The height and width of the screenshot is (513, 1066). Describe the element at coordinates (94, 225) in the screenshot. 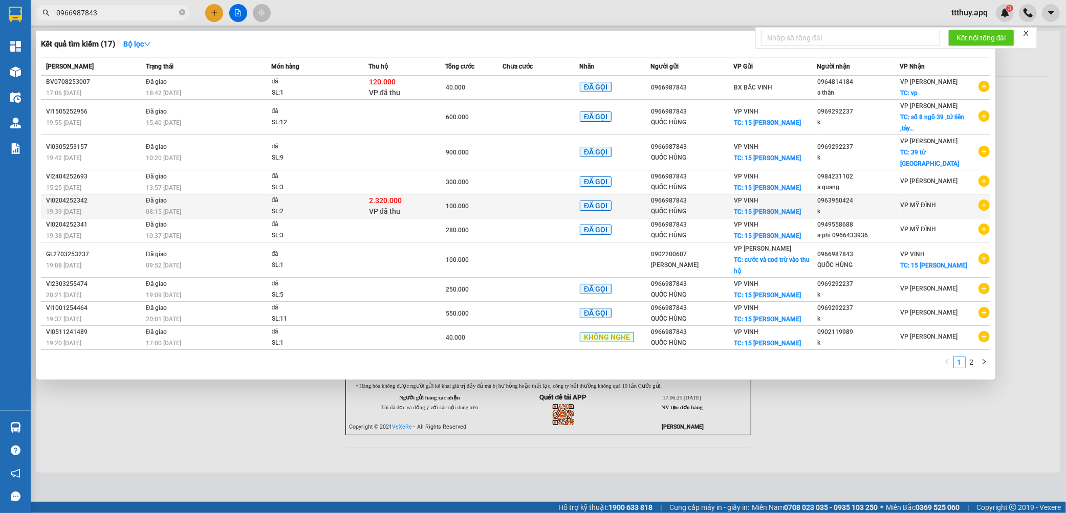

I see `div: VI0204252341` at that location.